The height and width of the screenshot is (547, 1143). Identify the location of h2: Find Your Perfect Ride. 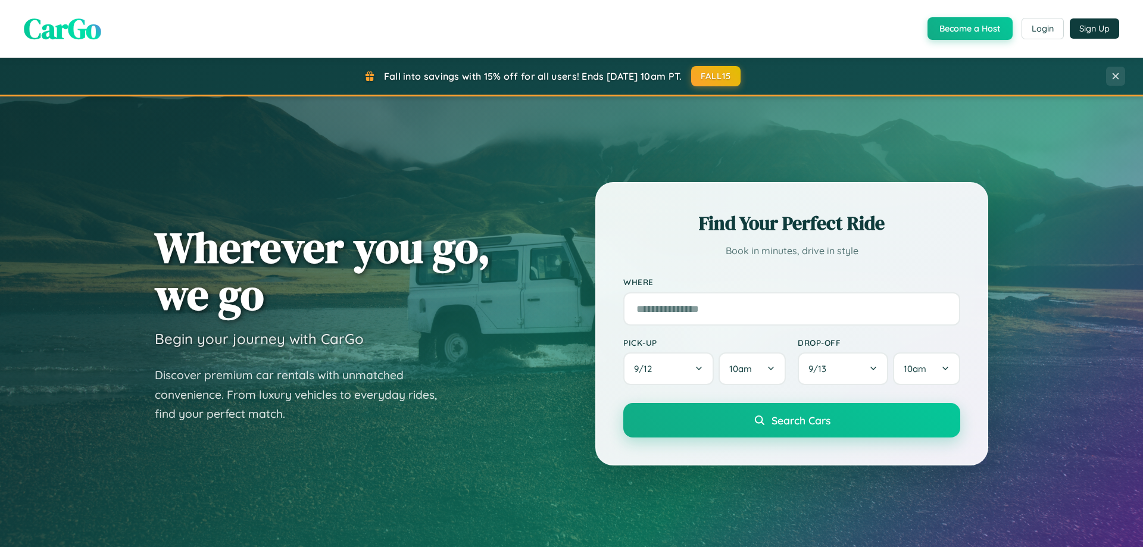
(792, 223).